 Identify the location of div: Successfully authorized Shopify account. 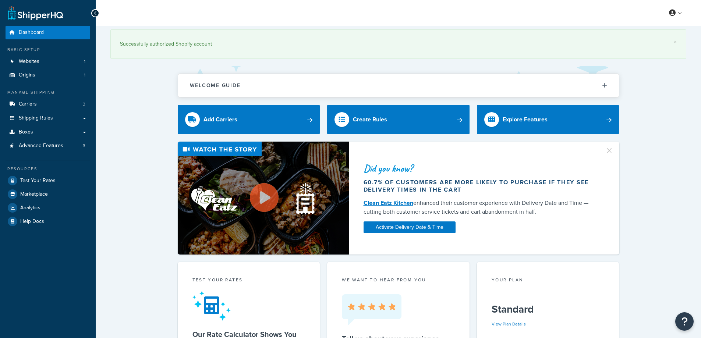
(398, 44).